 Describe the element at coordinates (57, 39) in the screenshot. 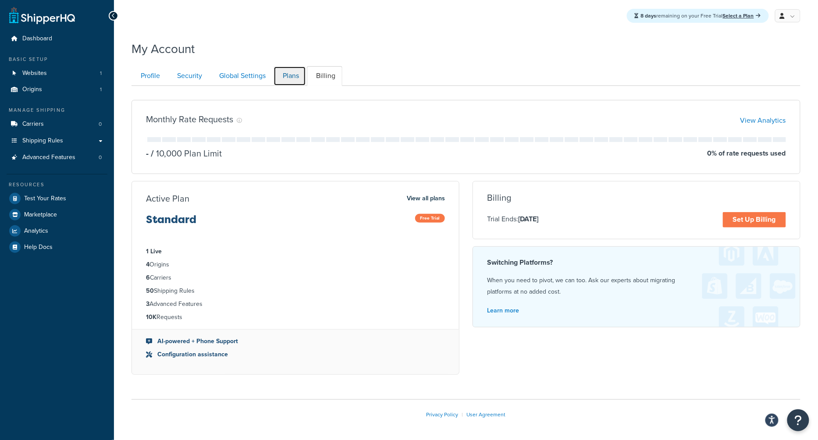

I see `a: Dashboard` at that location.